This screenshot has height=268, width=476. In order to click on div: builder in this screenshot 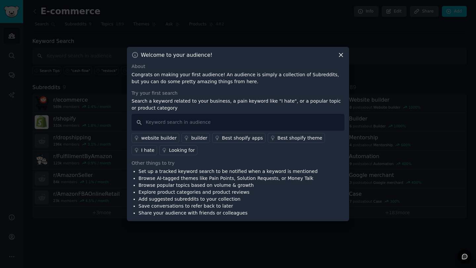, I will do `click(199, 138)`.